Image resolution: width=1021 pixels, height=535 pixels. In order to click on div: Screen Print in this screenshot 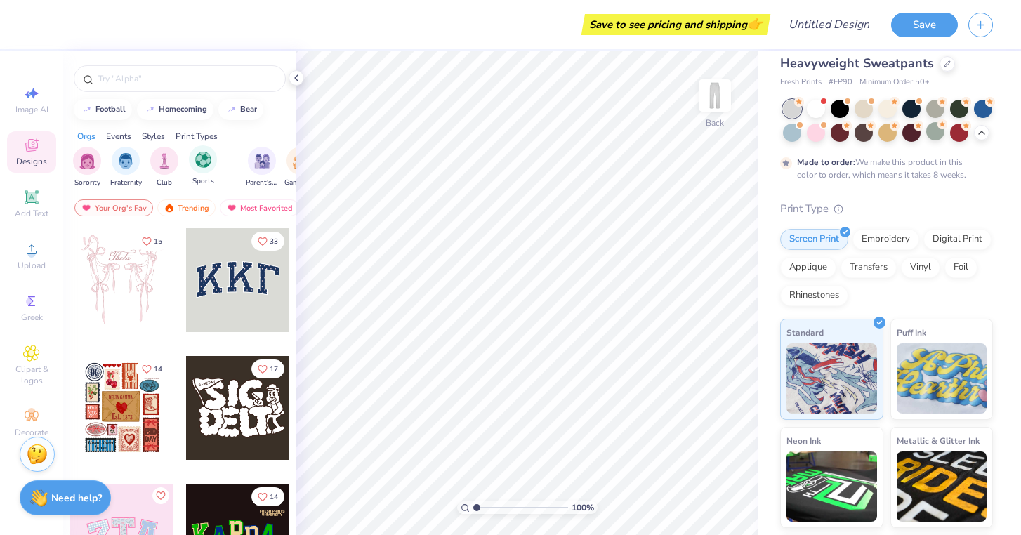, I will do `click(814, 239)`.